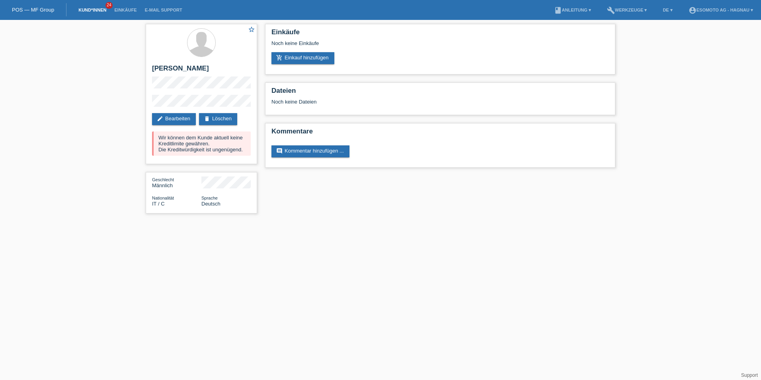  What do you see at coordinates (209, 198) in the screenshot?
I see `span: Sprache` at bounding box center [209, 198].